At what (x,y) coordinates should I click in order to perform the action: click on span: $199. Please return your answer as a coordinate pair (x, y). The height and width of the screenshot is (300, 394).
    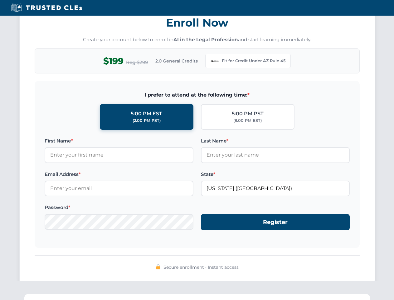
    Looking at the image, I should click on (113, 61).